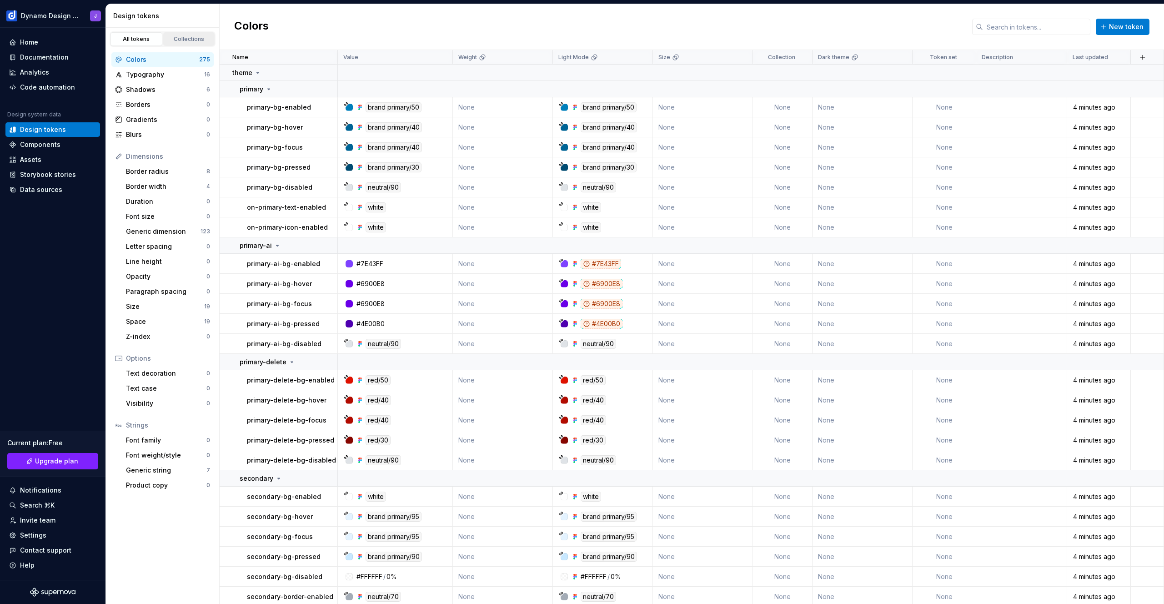 Image resolution: width=1164 pixels, height=604 pixels. Describe the element at coordinates (997, 57) in the screenshot. I see `p: Description` at that location.